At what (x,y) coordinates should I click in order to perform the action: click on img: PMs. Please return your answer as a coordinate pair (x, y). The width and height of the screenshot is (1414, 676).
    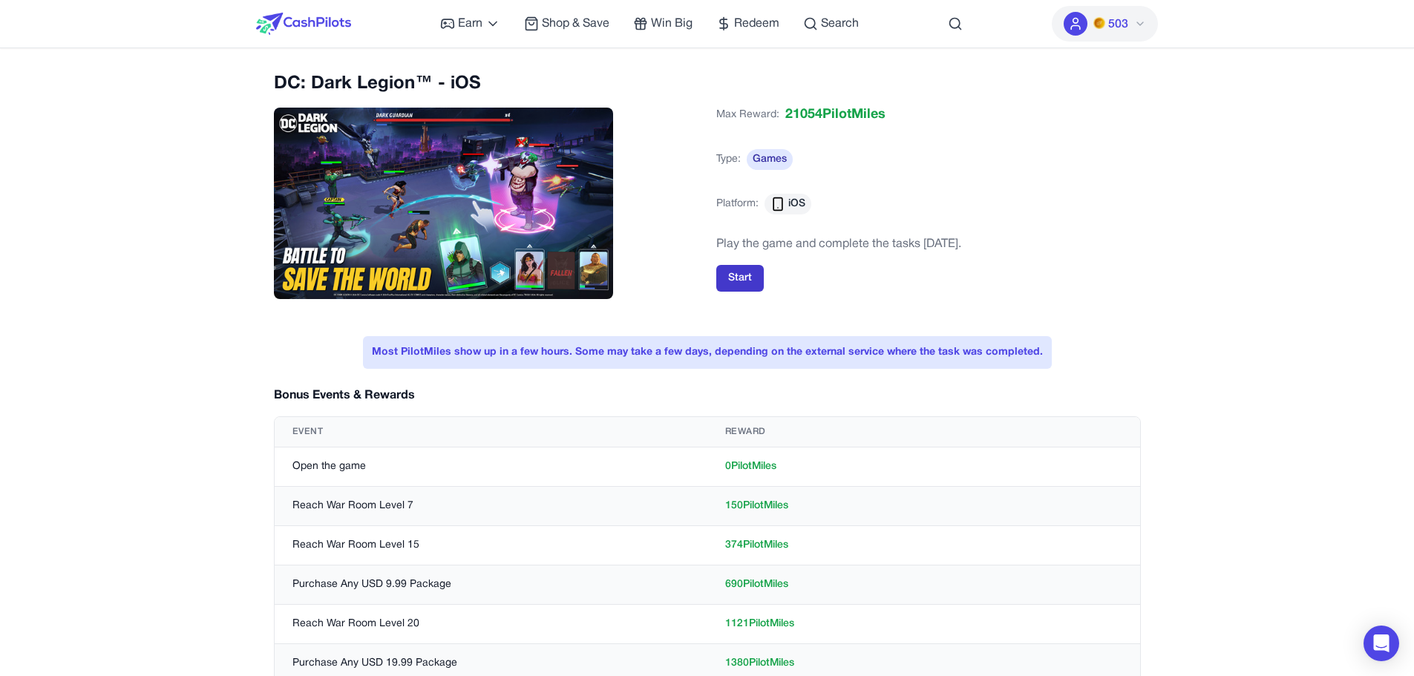
    Looking at the image, I should click on (1100, 23).